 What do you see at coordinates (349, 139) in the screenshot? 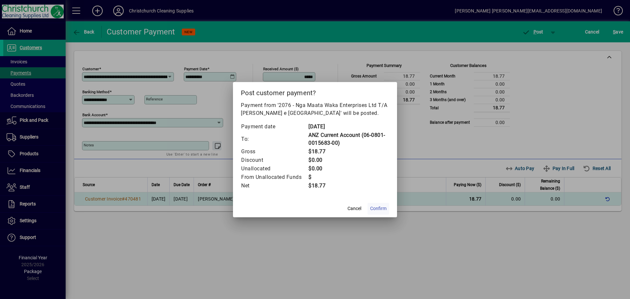
I see `td: ANZ Current Account (06-0801-0015683-00)` at bounding box center [349, 139].